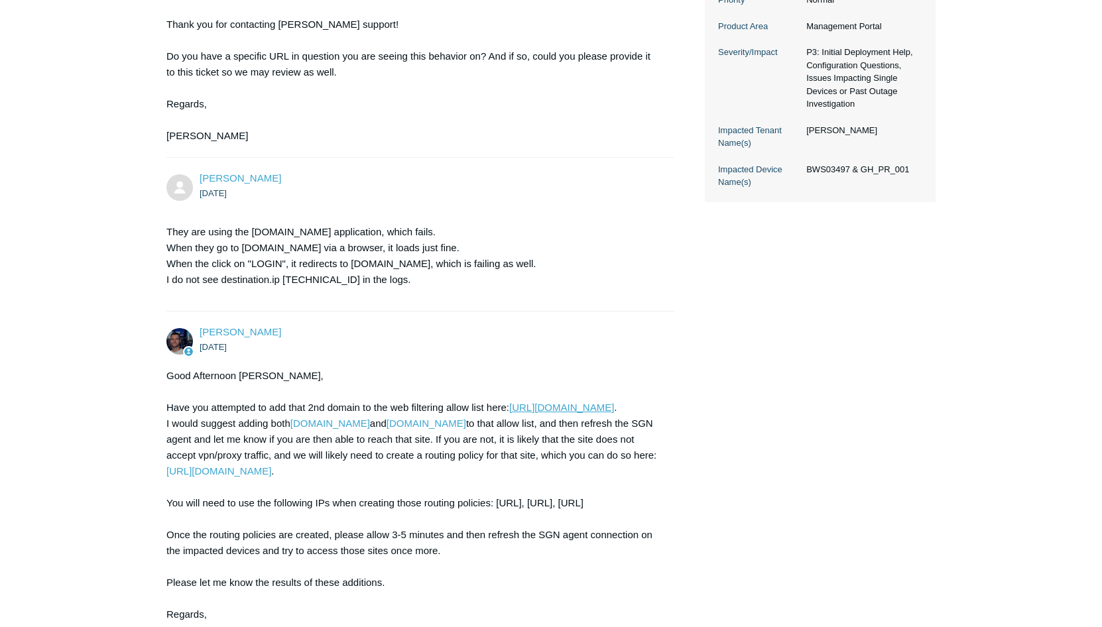 This screenshot has width=1102, height=627. I want to click on dt: Severity/Impact, so click(759, 52).